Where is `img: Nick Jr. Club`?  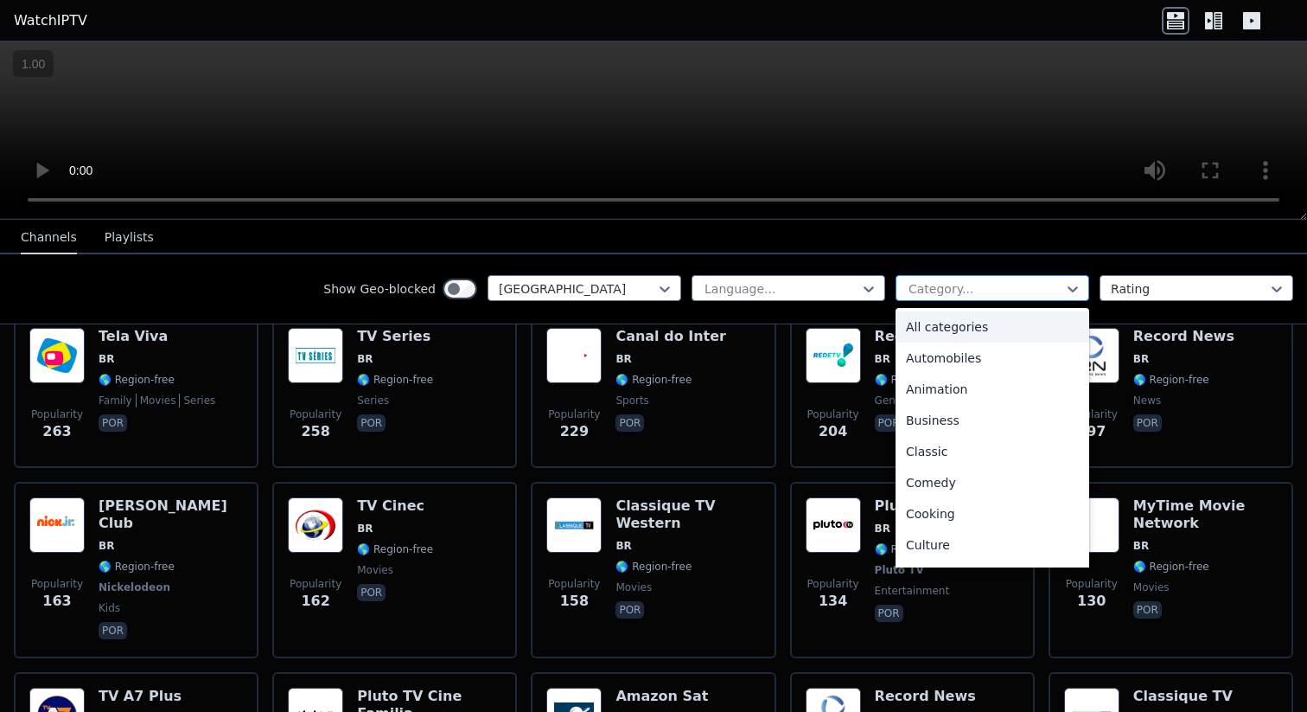
img: Nick Jr. Club is located at coordinates (57, 525).